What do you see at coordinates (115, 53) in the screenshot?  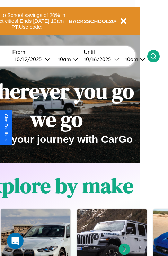 I see `label: Until` at bounding box center [115, 53].